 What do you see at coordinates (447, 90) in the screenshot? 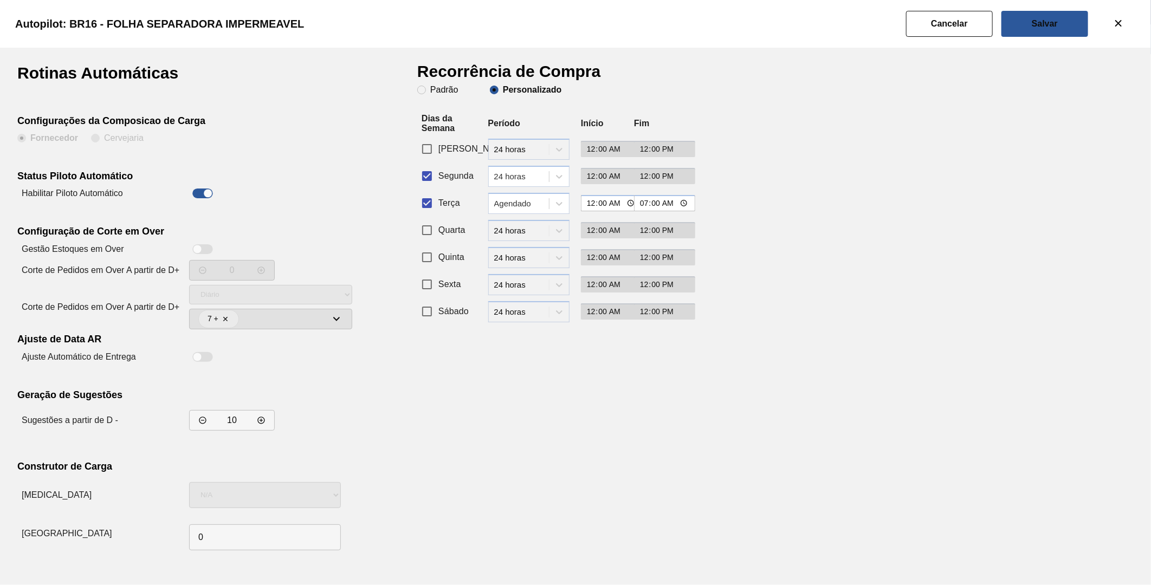
I see `clb-radio-button: Padrão` at bounding box center [447, 90].